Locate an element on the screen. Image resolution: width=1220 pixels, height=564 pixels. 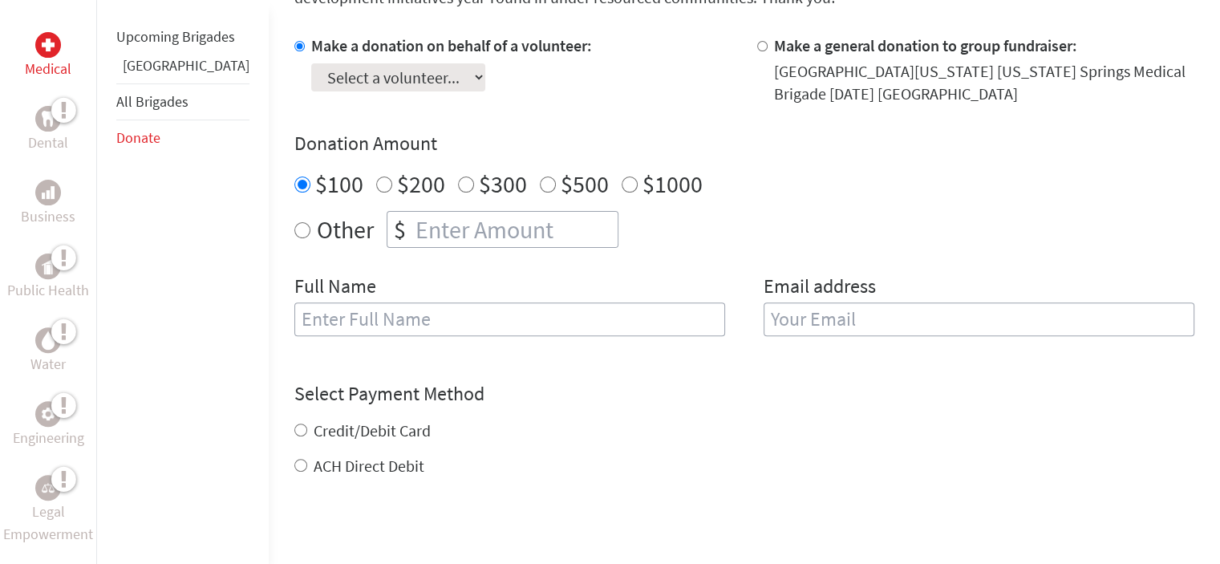
li: Upcoming Brigades is located at coordinates (183, 37).